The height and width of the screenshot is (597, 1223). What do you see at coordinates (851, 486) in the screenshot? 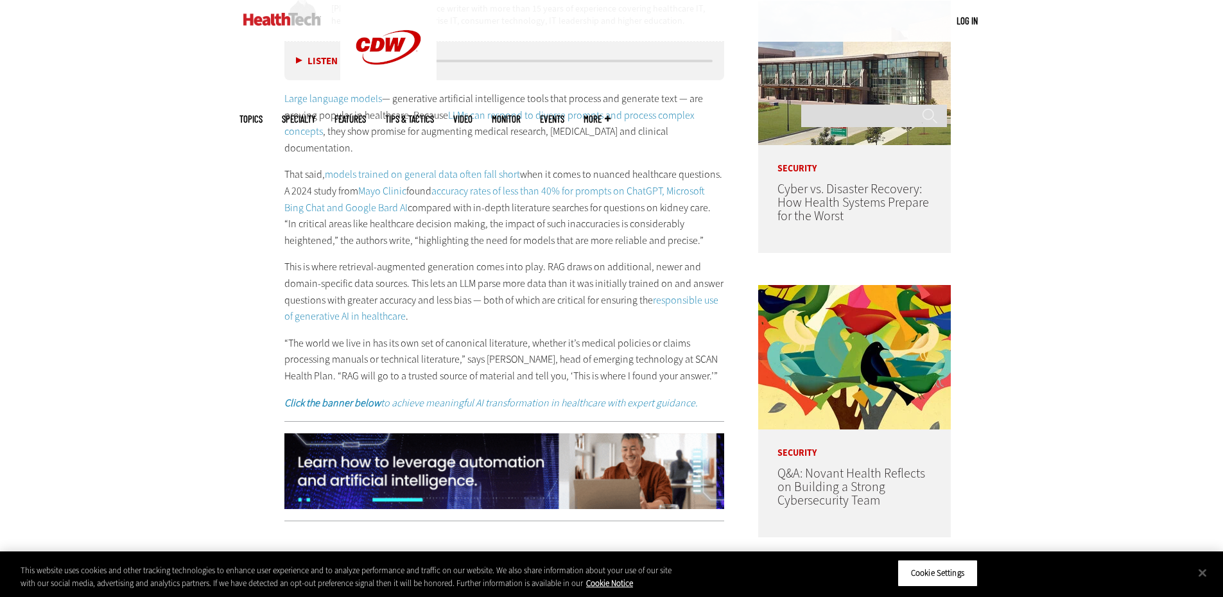
I see `span: Q&A: Novant Health Reflects on Building a Strong Cybersecurity Team` at bounding box center [851, 486].